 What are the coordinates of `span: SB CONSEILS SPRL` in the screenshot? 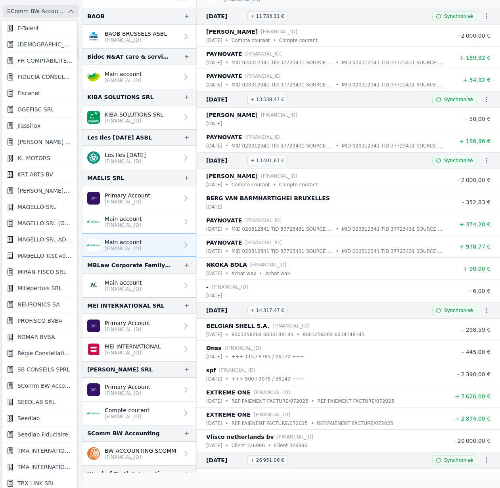 It's located at (44, 370).